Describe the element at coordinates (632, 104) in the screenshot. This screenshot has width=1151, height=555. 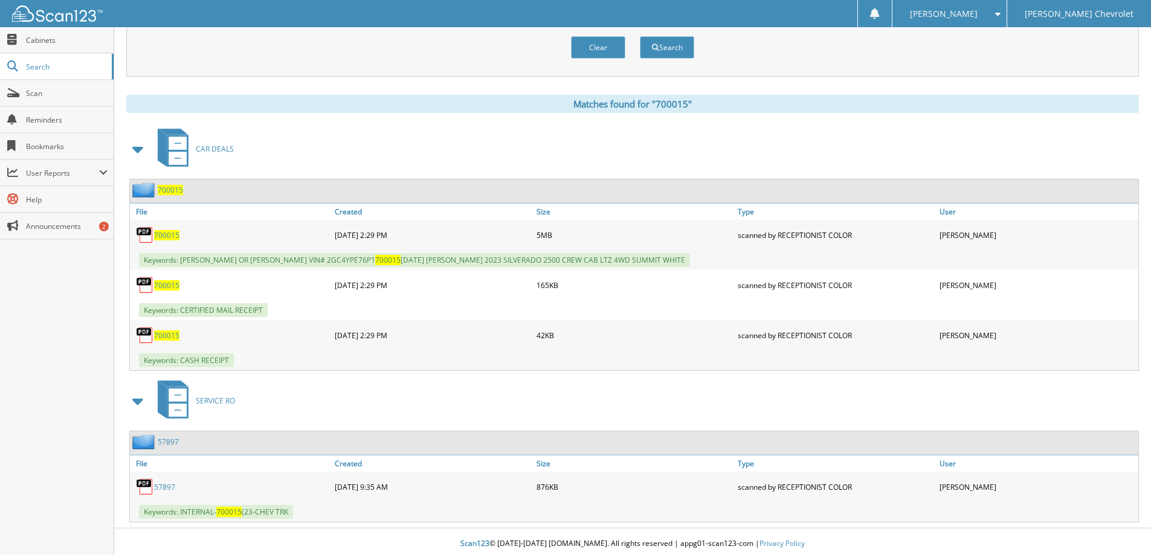
I see `div: Matches found for "700015"` at that location.